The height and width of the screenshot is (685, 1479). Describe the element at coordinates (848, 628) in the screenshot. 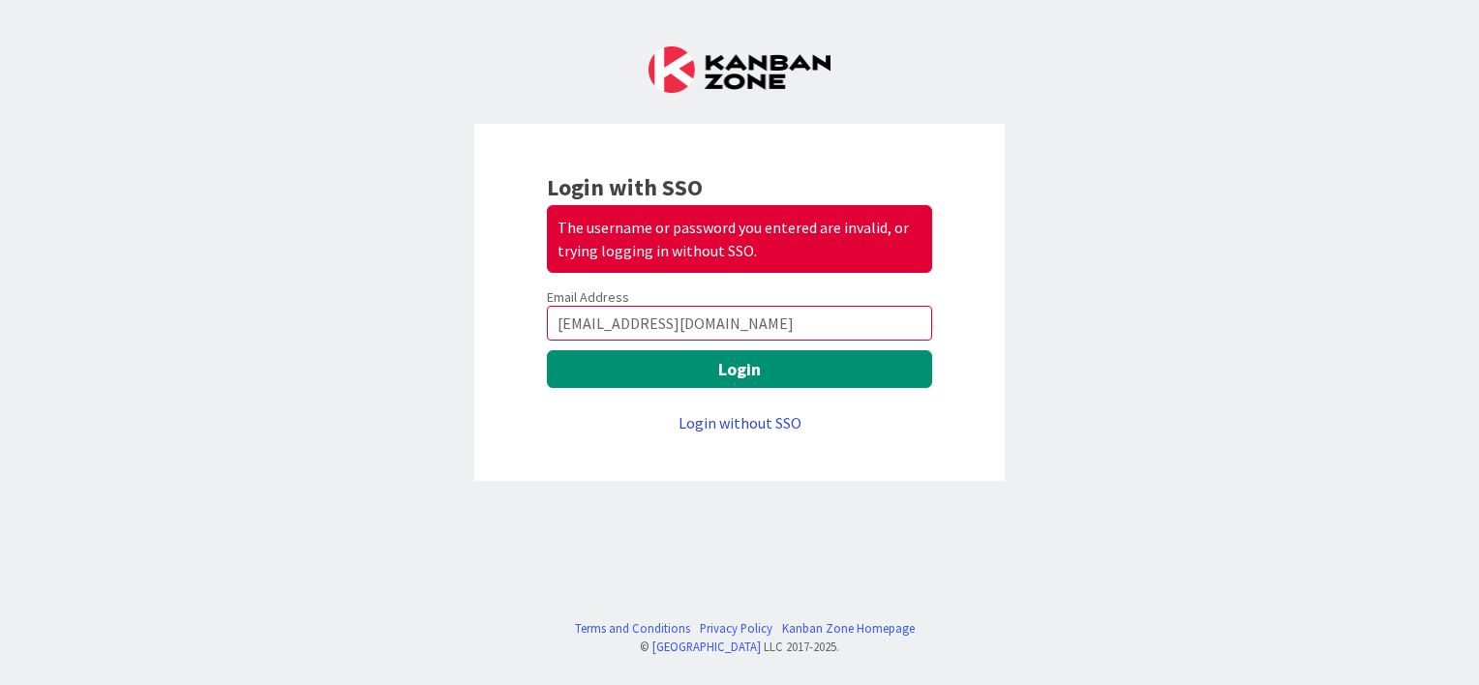

I see `a: Kanban Zone Homepage` at that location.